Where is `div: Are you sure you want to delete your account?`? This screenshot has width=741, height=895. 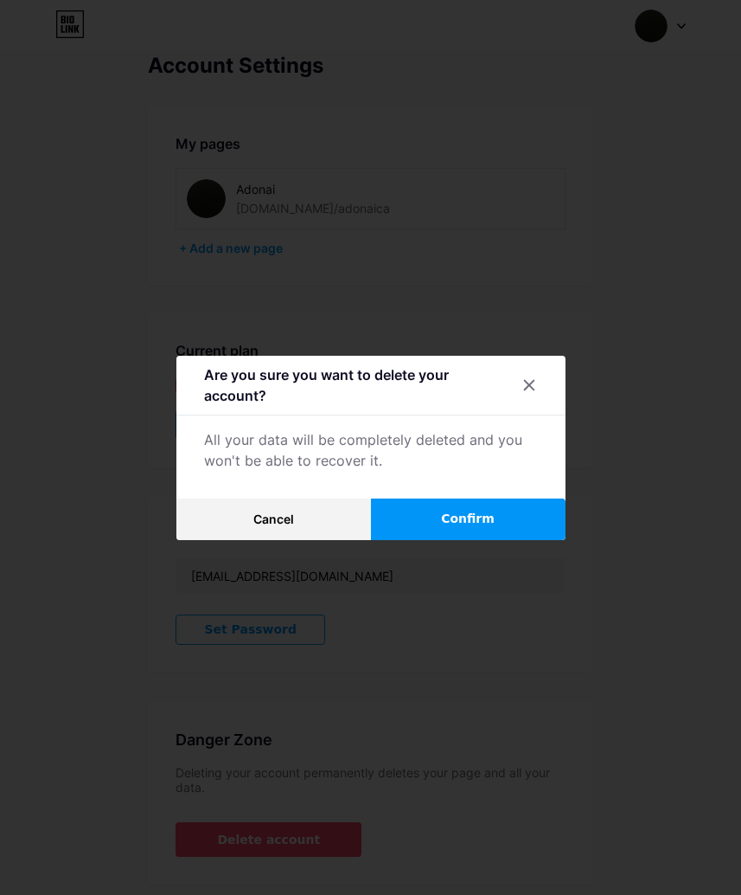
div: Are you sure you want to delete your account? is located at coordinates (359, 385).